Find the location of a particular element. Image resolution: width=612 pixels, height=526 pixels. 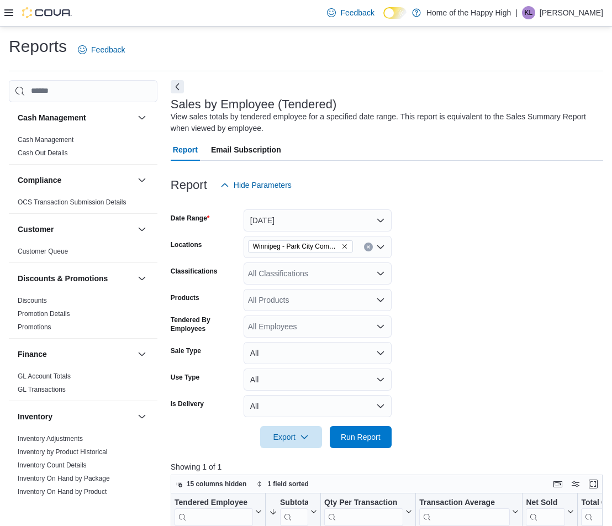

label: Products is located at coordinates (185, 298).